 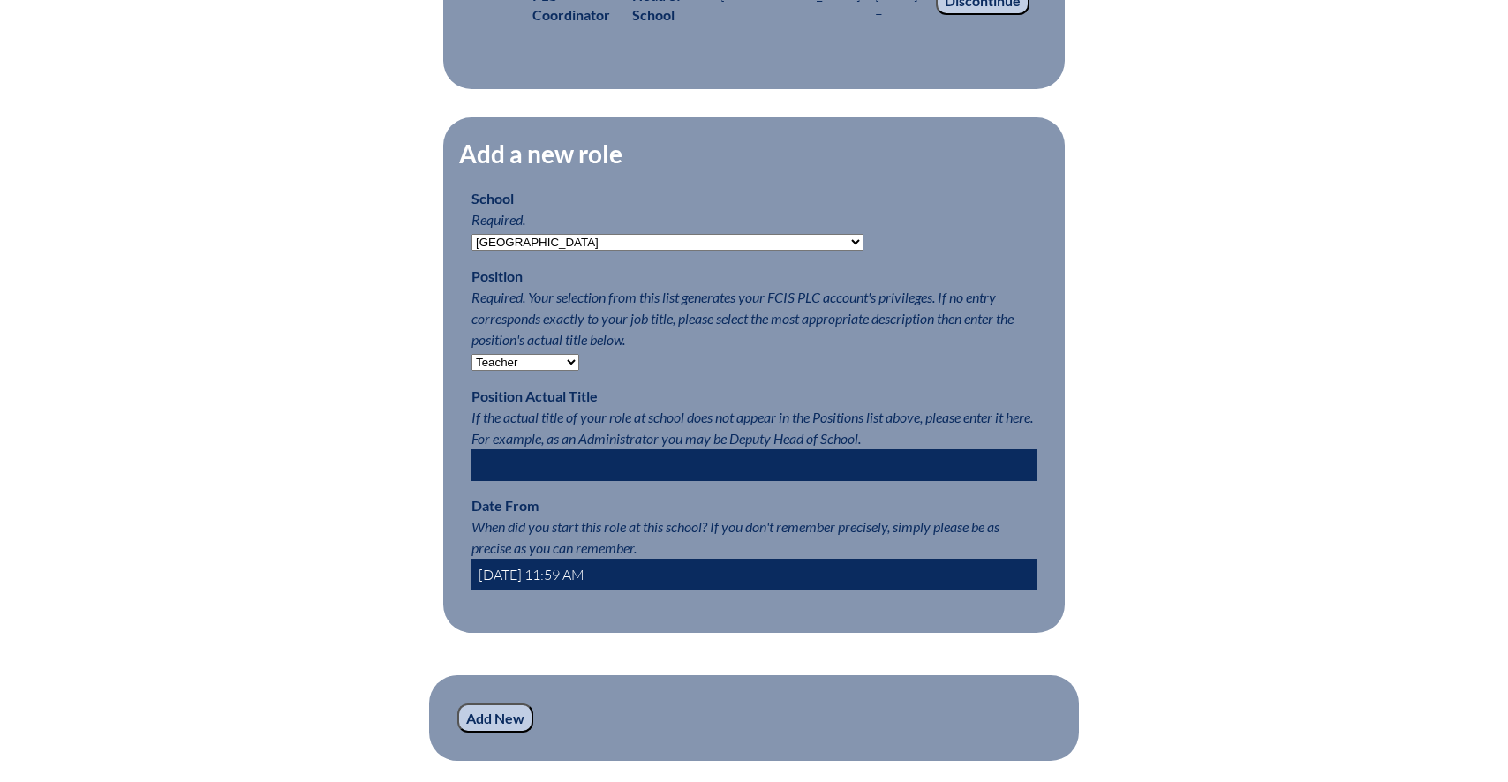 I want to click on span: Required., so click(x=498, y=219).